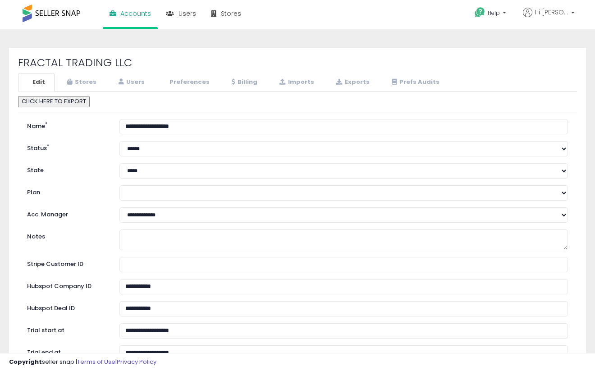 Image resolution: width=595 pixels, height=371 pixels. What do you see at coordinates (83, 362) in the screenshot?
I see `div: seller snap | |` at bounding box center [83, 362].